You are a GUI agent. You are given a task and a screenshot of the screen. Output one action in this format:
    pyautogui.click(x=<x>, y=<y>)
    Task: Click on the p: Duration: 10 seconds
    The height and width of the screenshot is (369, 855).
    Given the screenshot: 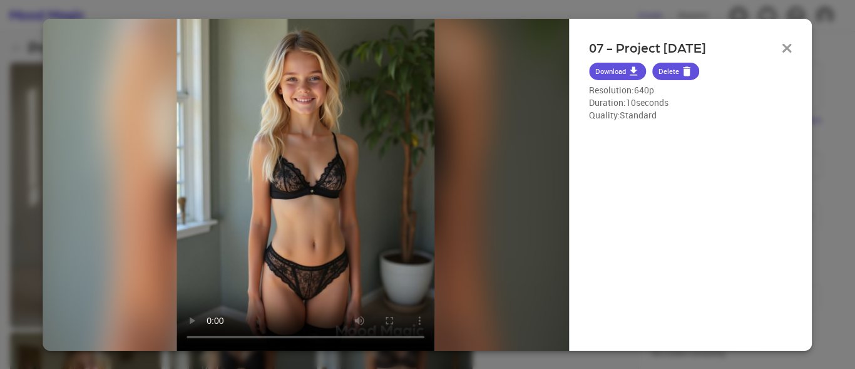 What is the action you would take?
    pyautogui.click(x=690, y=103)
    